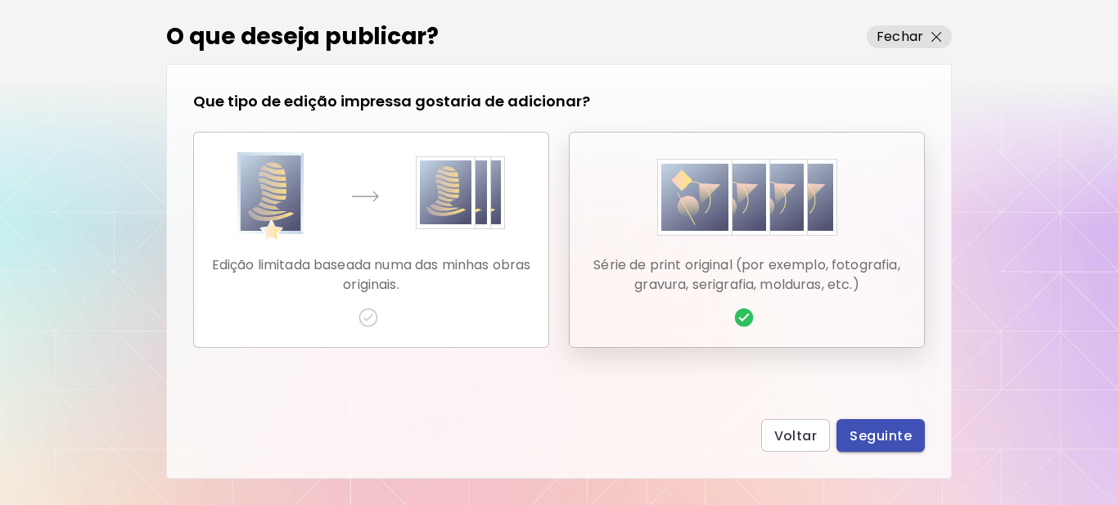  Describe the element at coordinates (371, 197) in the screenshot. I see `img: Original Artwork` at that location.